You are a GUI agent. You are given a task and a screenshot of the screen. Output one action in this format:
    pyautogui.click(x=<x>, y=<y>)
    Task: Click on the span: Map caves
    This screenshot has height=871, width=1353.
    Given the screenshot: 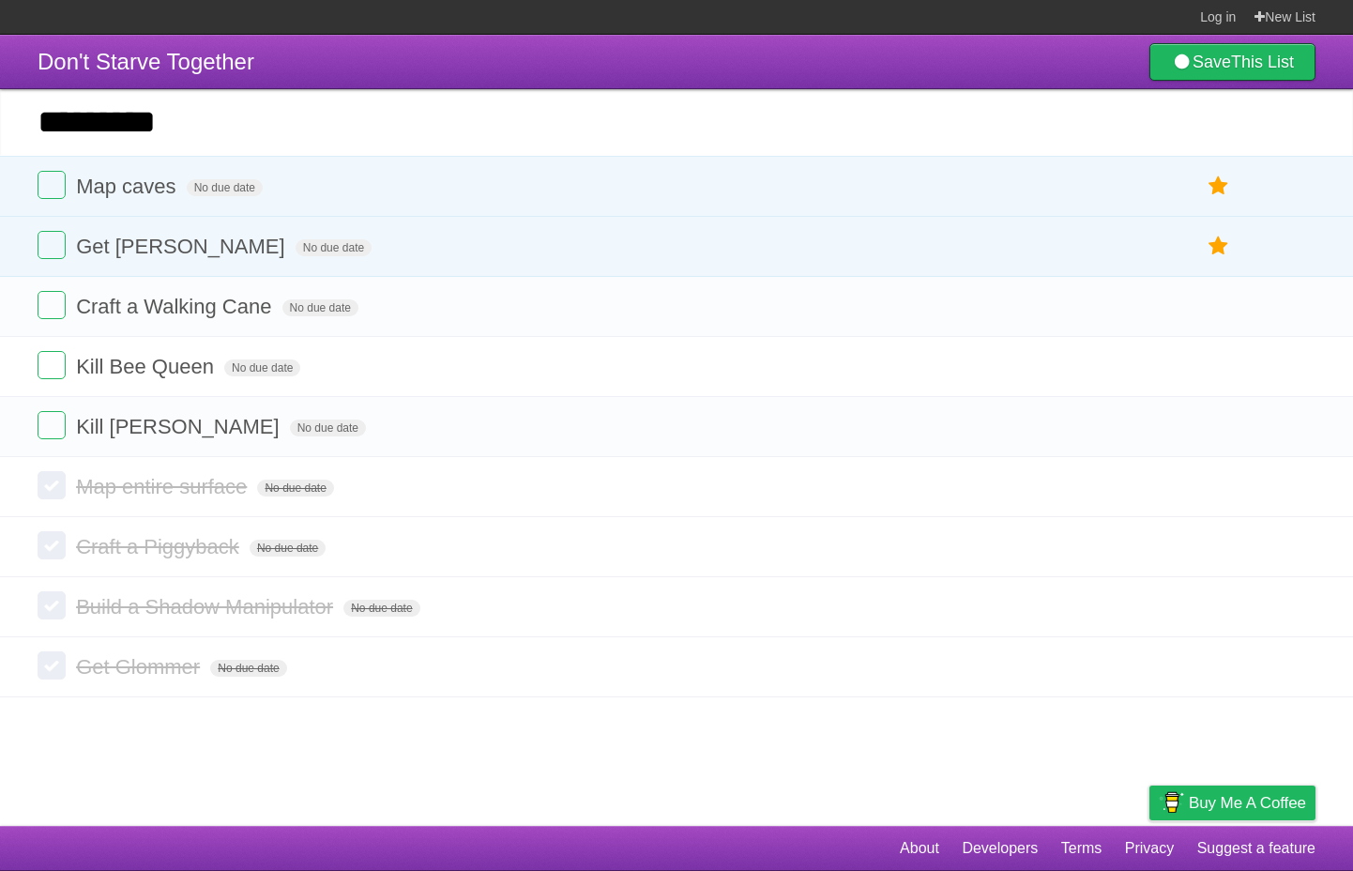 What is the action you would take?
    pyautogui.click(x=128, y=186)
    